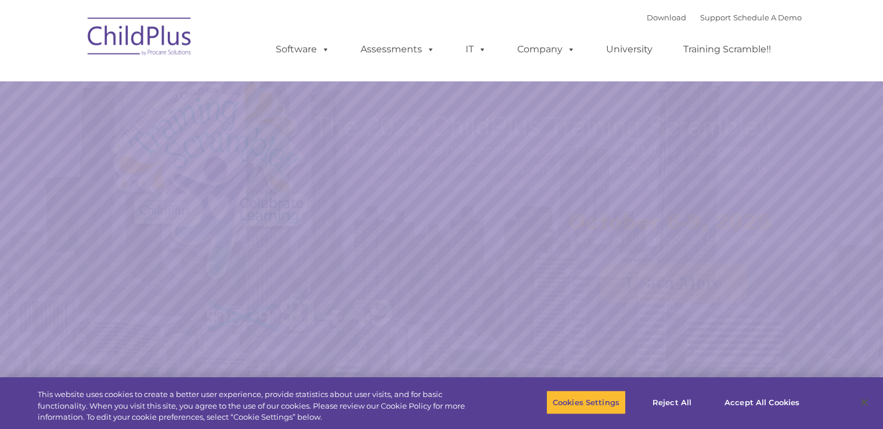  I want to click on a: Schedule A Demo, so click(768, 17).